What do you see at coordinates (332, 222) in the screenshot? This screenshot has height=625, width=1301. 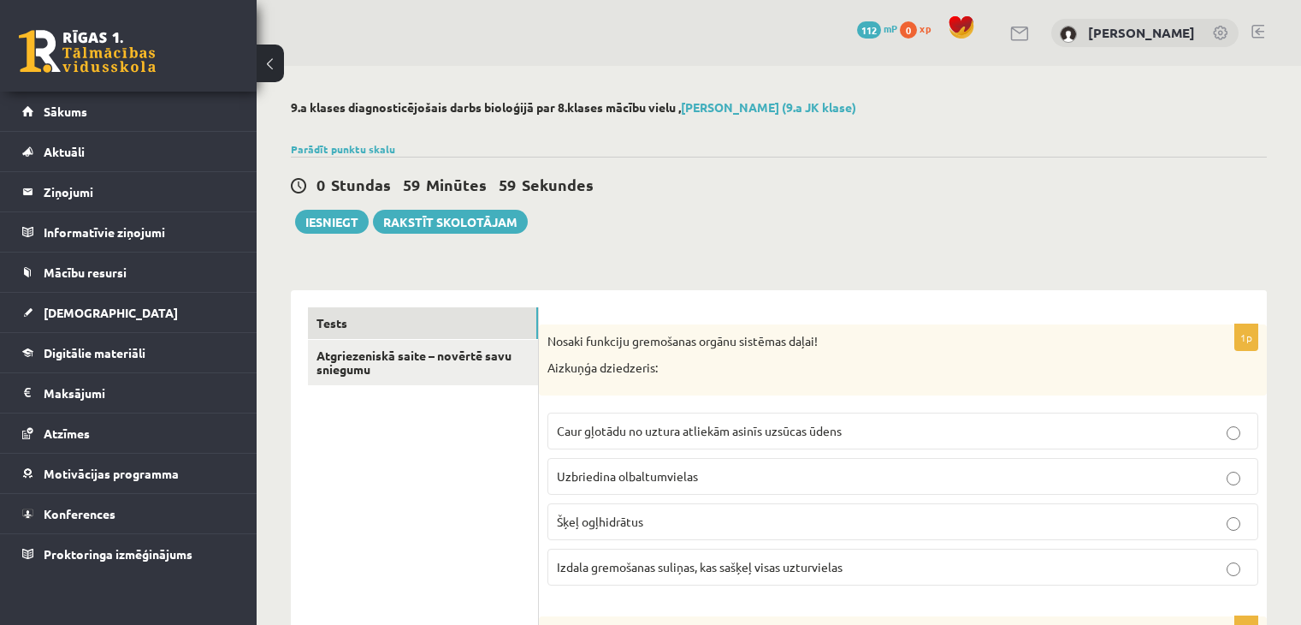 I see `button: Iesniegt` at bounding box center [332, 222].